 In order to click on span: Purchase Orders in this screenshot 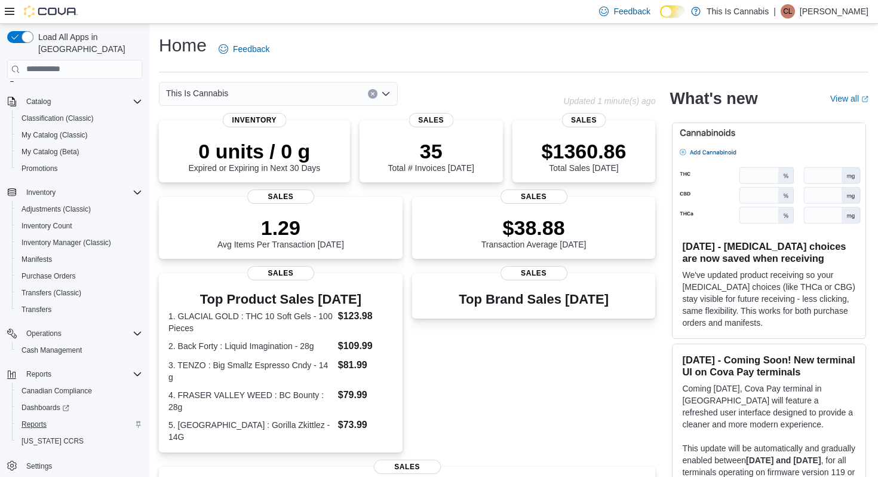, I will do `click(48, 276)`.